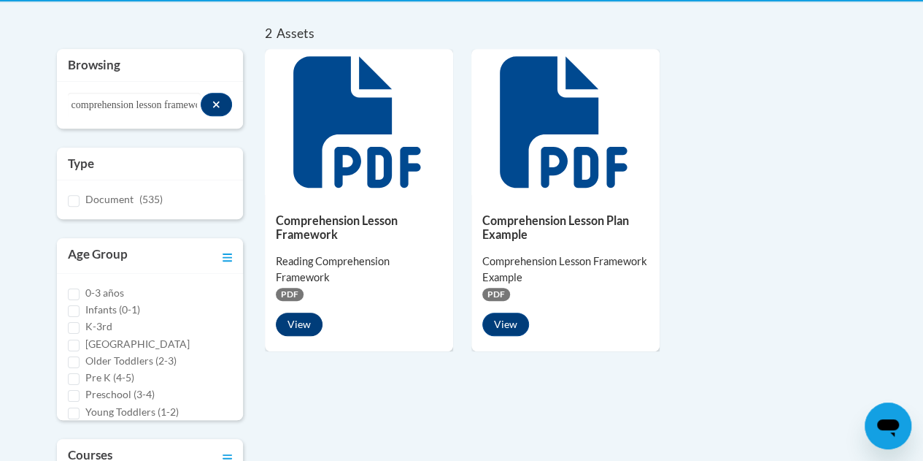 This screenshot has width=923, height=461. Describe the element at coordinates (151, 199) in the screenshot. I see `span: (535)` at that location.